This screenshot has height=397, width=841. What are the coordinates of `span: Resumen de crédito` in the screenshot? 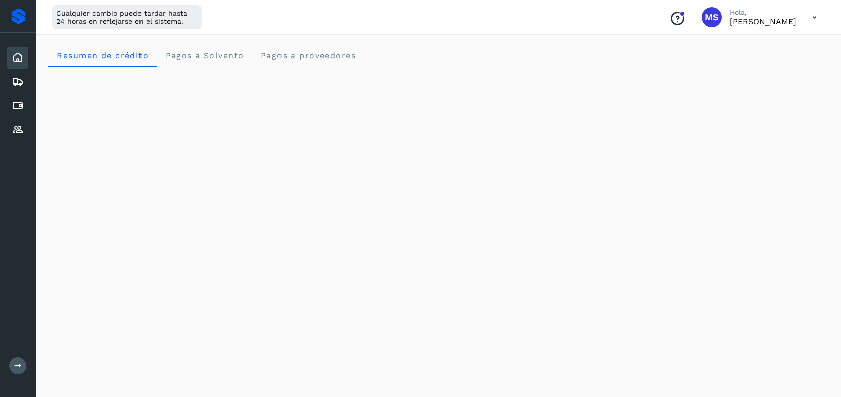 It's located at (102, 55).